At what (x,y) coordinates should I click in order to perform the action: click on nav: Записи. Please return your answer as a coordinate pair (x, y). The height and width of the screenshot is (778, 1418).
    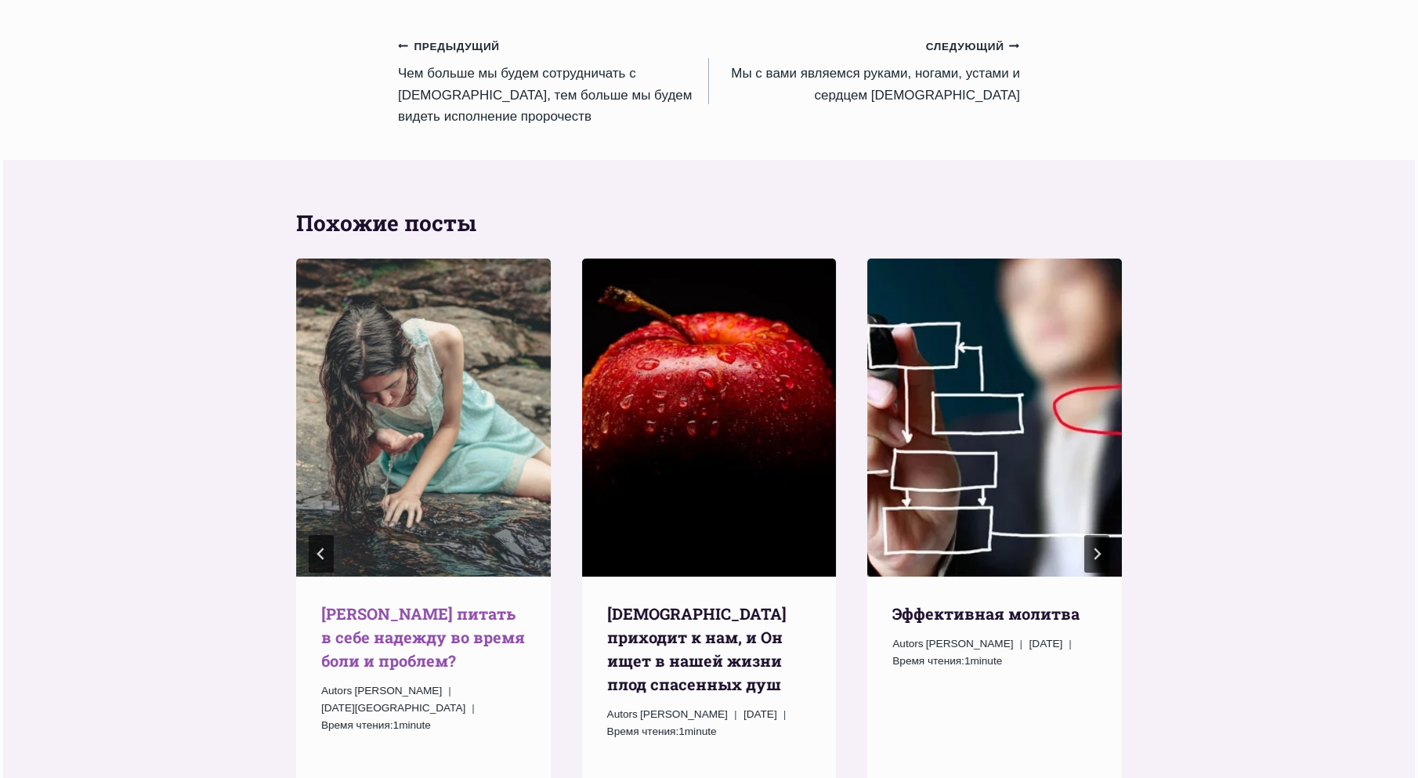
    Looking at the image, I should click on (709, 81).